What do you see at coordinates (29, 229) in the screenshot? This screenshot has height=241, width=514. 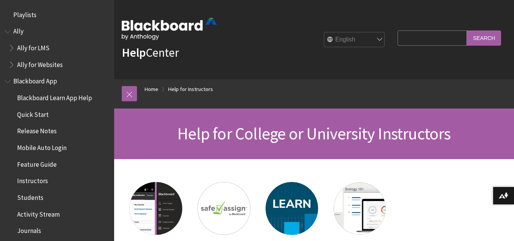 I see `span: Journals` at bounding box center [29, 229].